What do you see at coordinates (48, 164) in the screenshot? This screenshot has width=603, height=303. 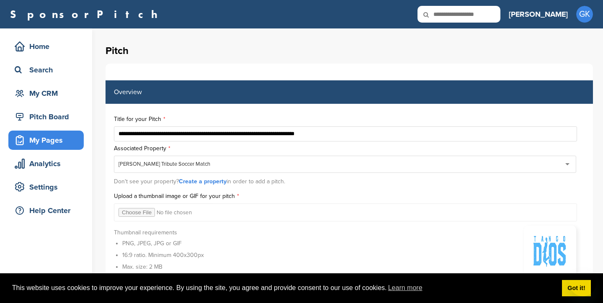 I see `div: Analytics` at bounding box center [48, 164].